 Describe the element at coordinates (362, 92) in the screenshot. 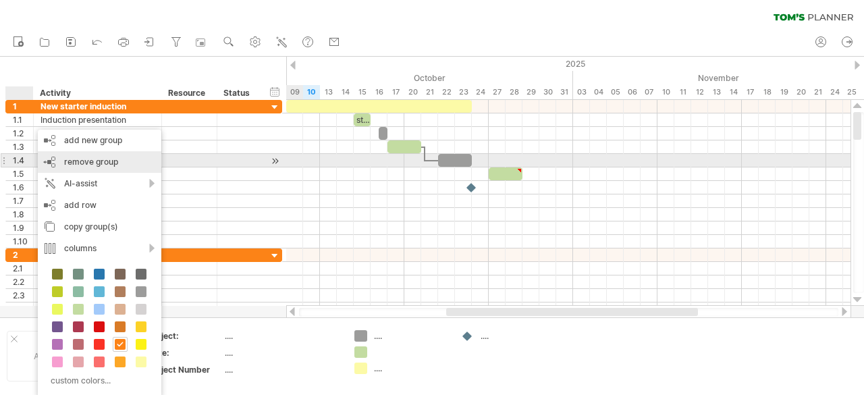

I see `div: Wednesday, 15 October 2025` at that location.